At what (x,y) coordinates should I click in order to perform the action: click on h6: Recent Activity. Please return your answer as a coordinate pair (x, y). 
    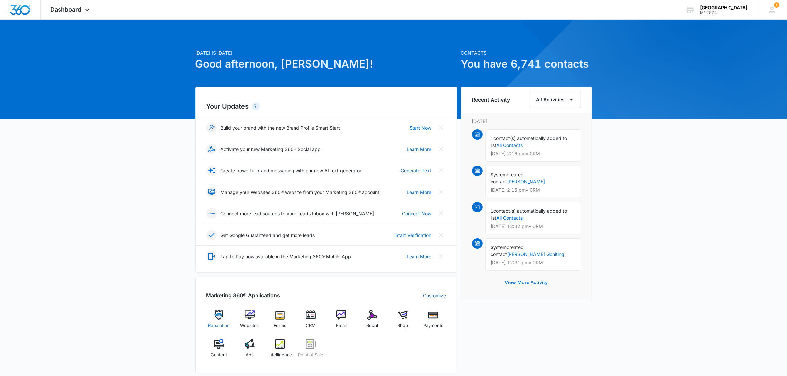
    Looking at the image, I should click on (491, 100).